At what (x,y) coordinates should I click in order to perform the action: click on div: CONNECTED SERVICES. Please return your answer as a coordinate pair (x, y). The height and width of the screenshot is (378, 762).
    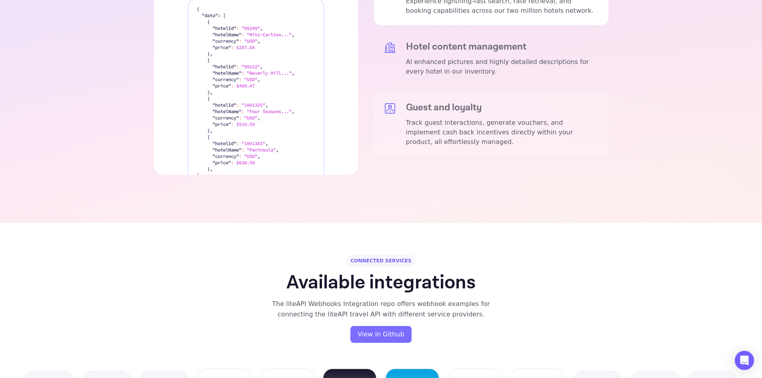
    Looking at the image, I should click on (381, 261).